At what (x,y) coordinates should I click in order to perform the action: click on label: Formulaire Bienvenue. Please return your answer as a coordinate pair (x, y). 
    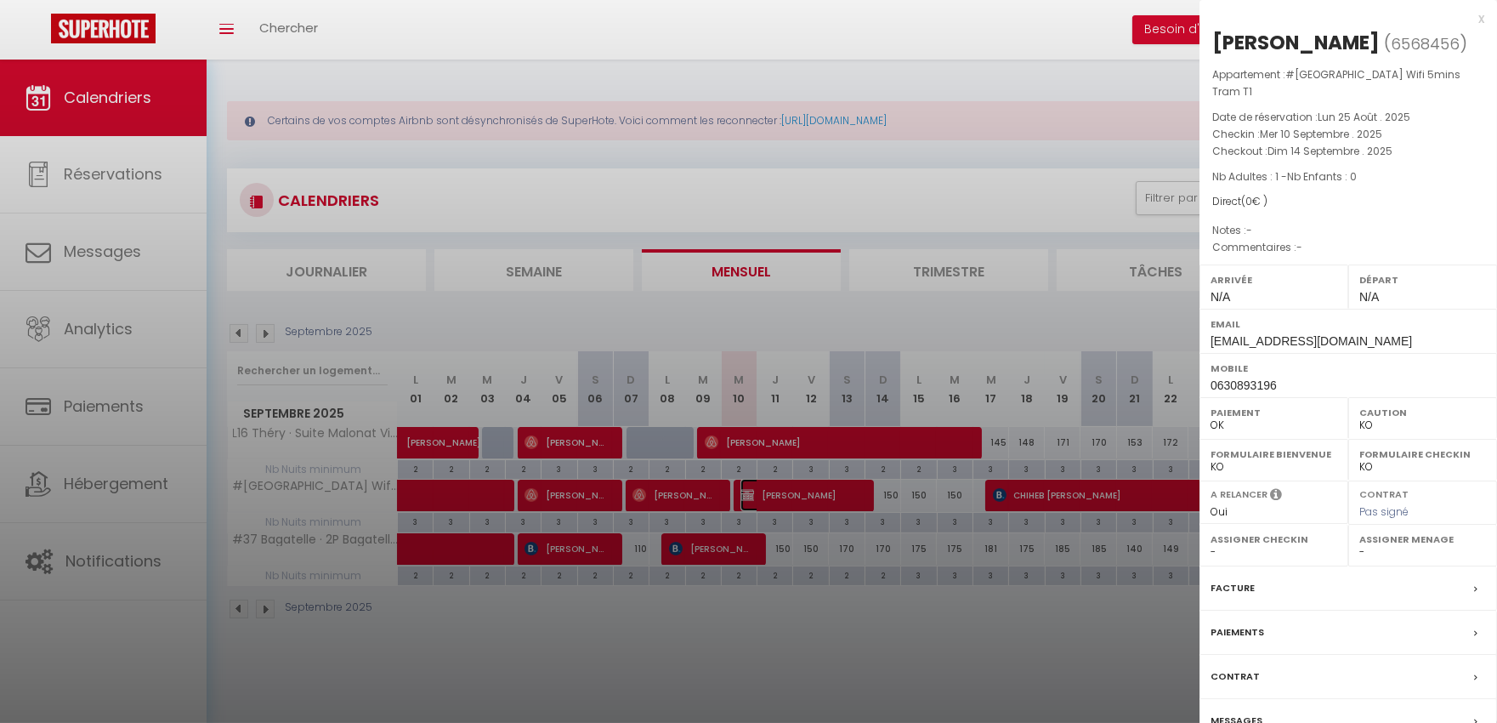
    Looking at the image, I should click on (1273, 454).